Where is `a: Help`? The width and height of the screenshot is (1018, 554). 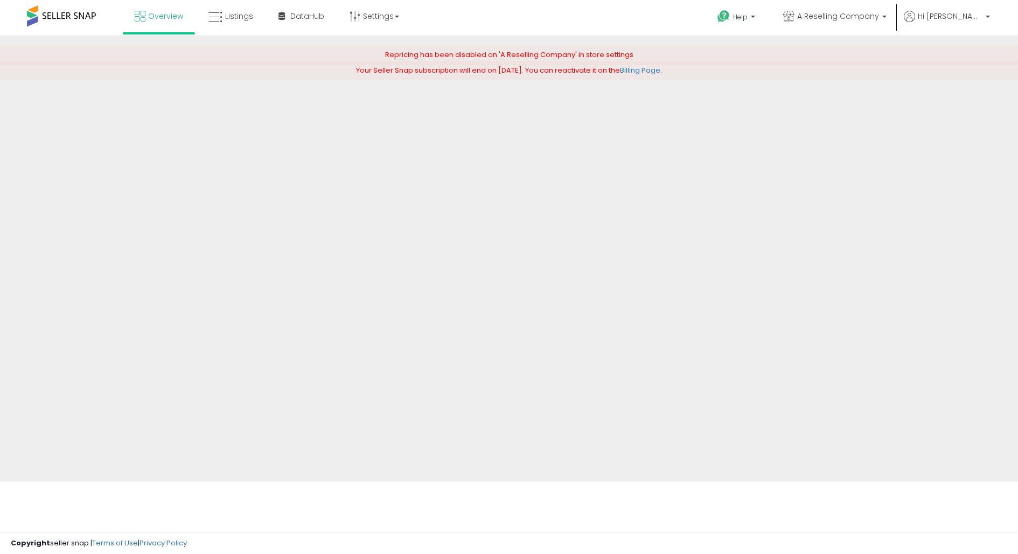
a: Help is located at coordinates (737, 18).